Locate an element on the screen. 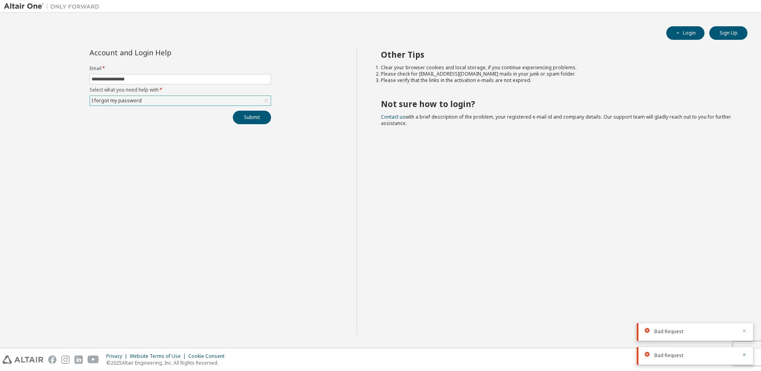 Image resolution: width=761 pixels, height=371 pixels. li: Please verify that the links in the activation e-mails are not expired. is located at coordinates (557, 80).